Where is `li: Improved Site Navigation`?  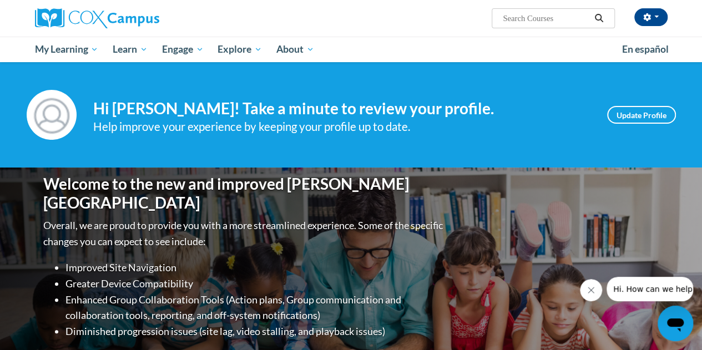 li: Improved Site Navigation is located at coordinates (255, 267).